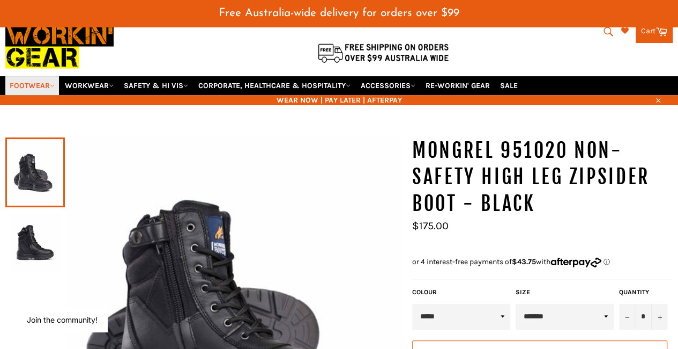 The image size is (678, 349). What do you see at coordinates (275, 85) in the screenshot?
I see `a: CORPORATE, HEALTHCARE & HOSPITALITY` at bounding box center [275, 85].